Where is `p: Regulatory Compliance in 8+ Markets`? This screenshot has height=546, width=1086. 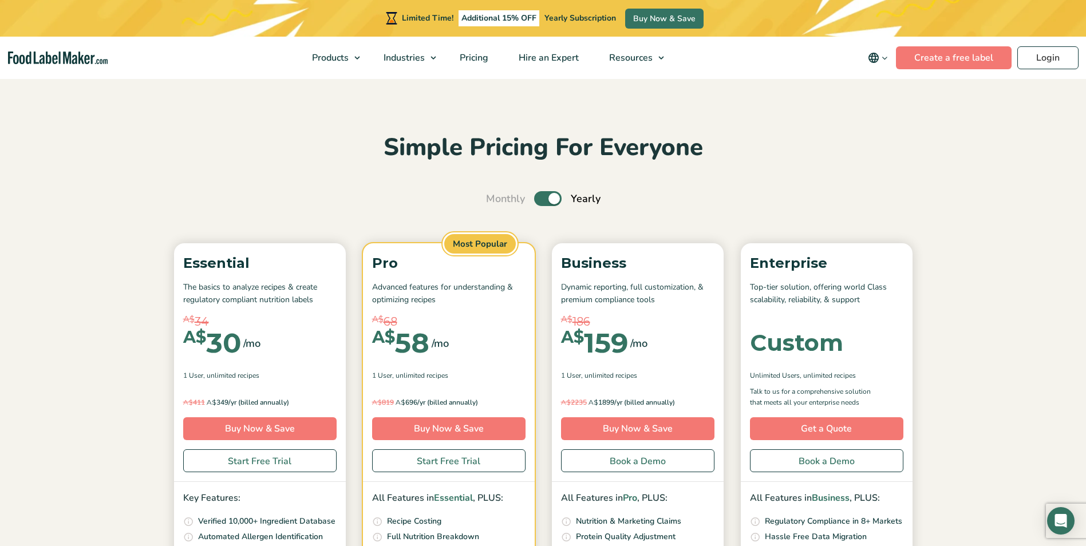
p: Regulatory Compliance in 8+ Markets is located at coordinates (833, 521).